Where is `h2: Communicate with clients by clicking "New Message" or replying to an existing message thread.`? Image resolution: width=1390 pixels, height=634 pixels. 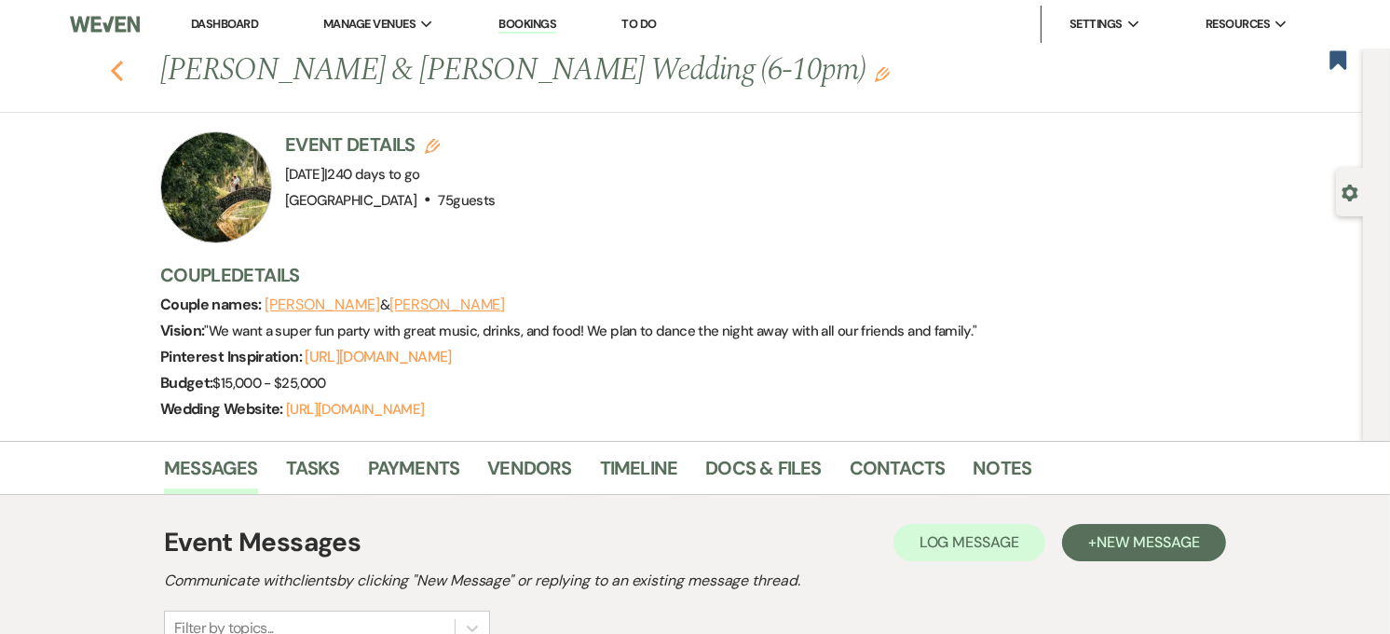
h2: Communicate with clients by clicking "New Message" or replying to an existing message thread. is located at coordinates (695, 581).